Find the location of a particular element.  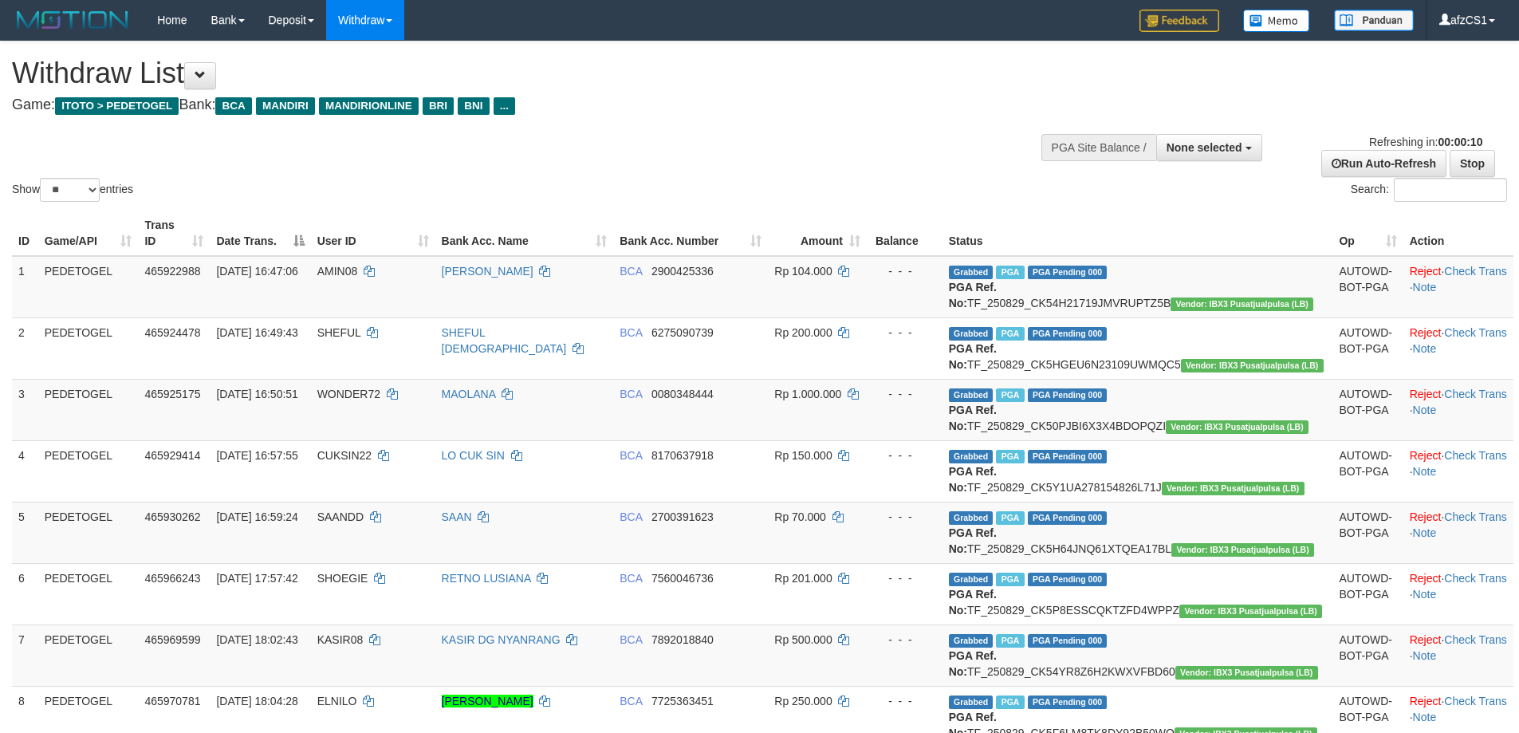

span: SHEFUL is located at coordinates (339, 333).